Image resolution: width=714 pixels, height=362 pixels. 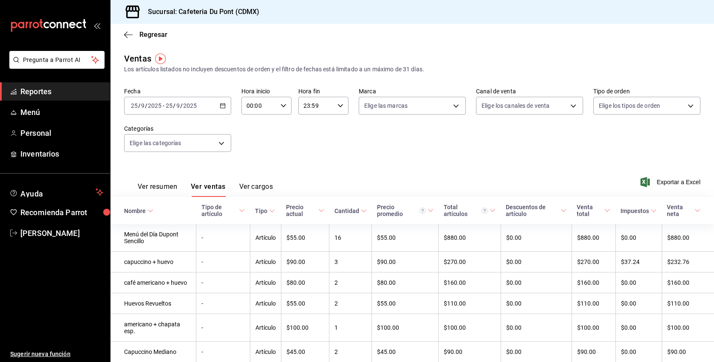 What do you see at coordinates (484, 211) in the screenshot?
I see `svg: El total artículos considera cambios de precios en los artículos así como costos adicionales por ...` at bounding box center [484, 211].